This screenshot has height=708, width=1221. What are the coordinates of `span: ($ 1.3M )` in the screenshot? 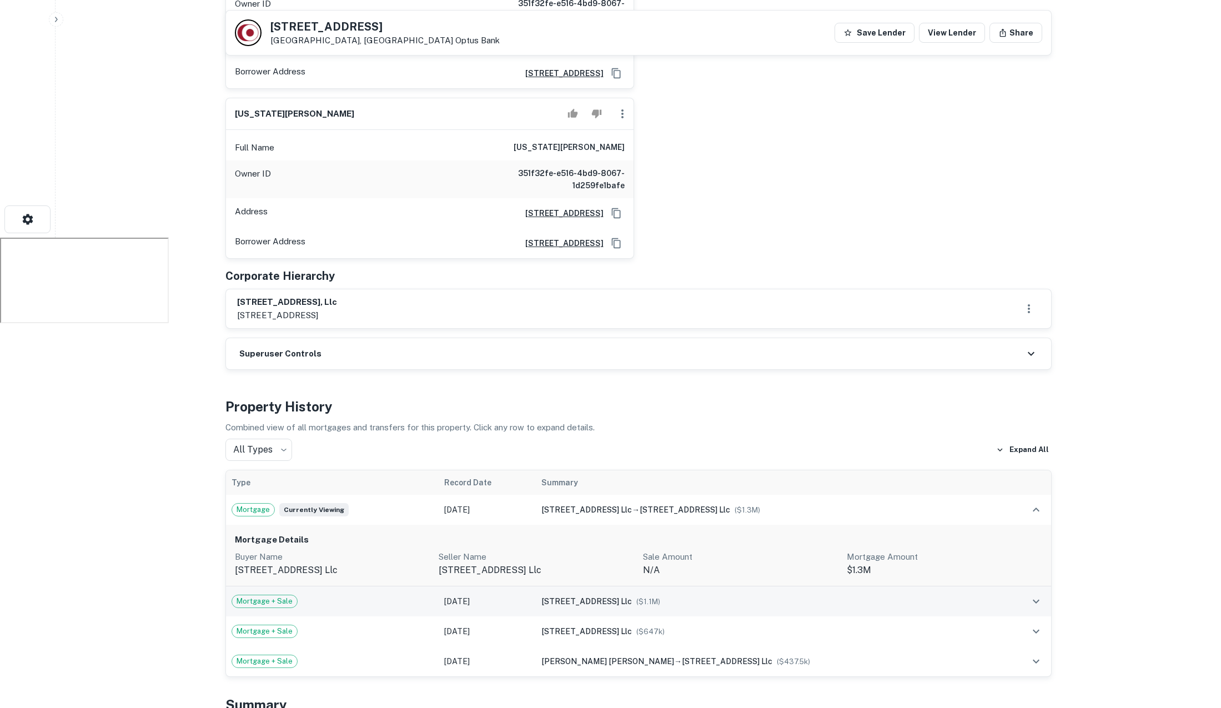 It's located at (747, 510).